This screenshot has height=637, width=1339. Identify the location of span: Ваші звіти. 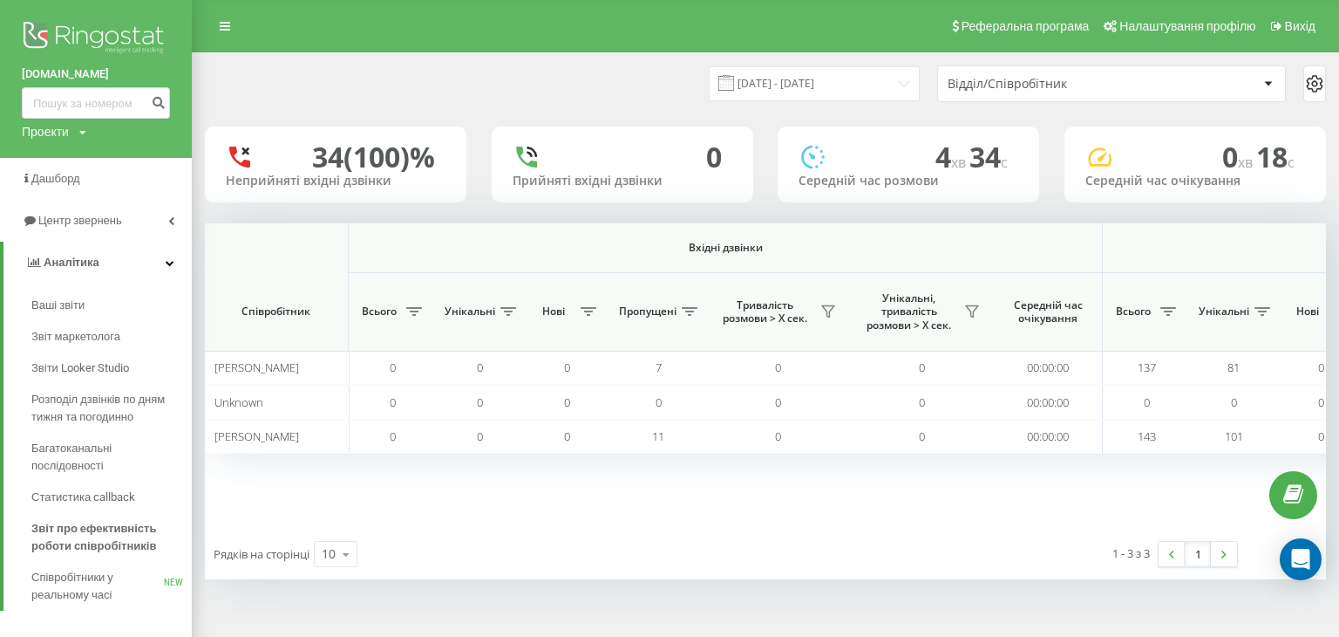
(58, 305).